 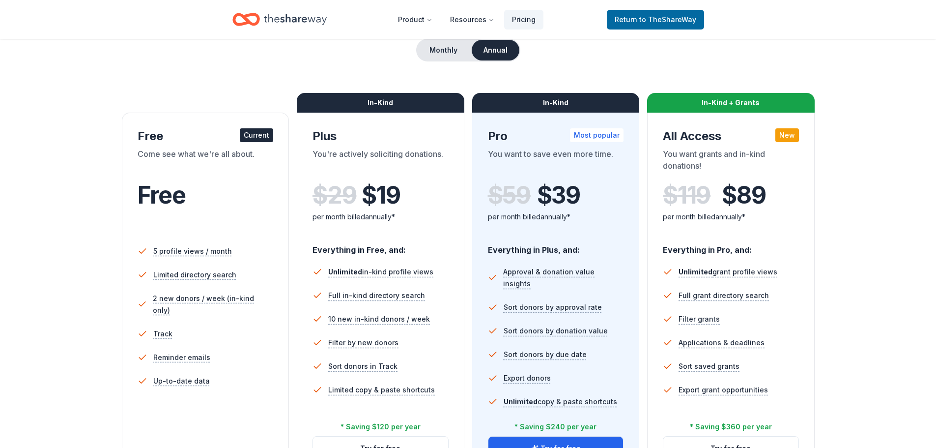 What do you see at coordinates (731, 136) in the screenshot?
I see `div: All Access` at bounding box center [731, 136].